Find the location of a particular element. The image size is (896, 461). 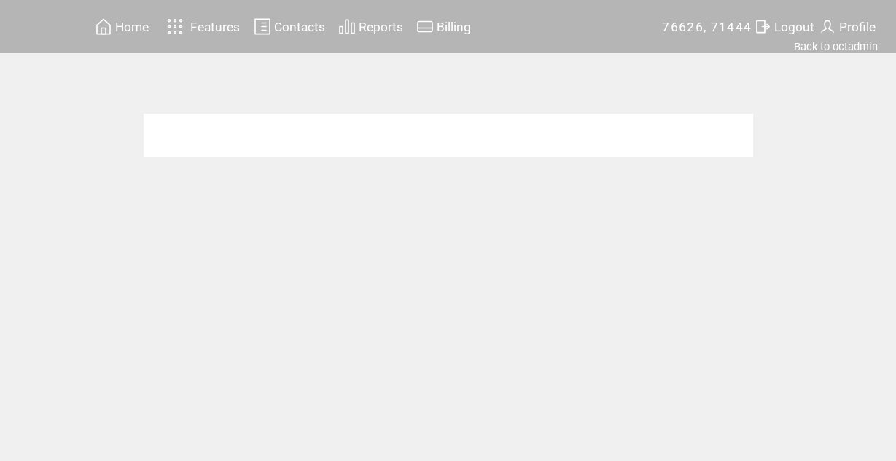

span: Logout is located at coordinates (794, 27).